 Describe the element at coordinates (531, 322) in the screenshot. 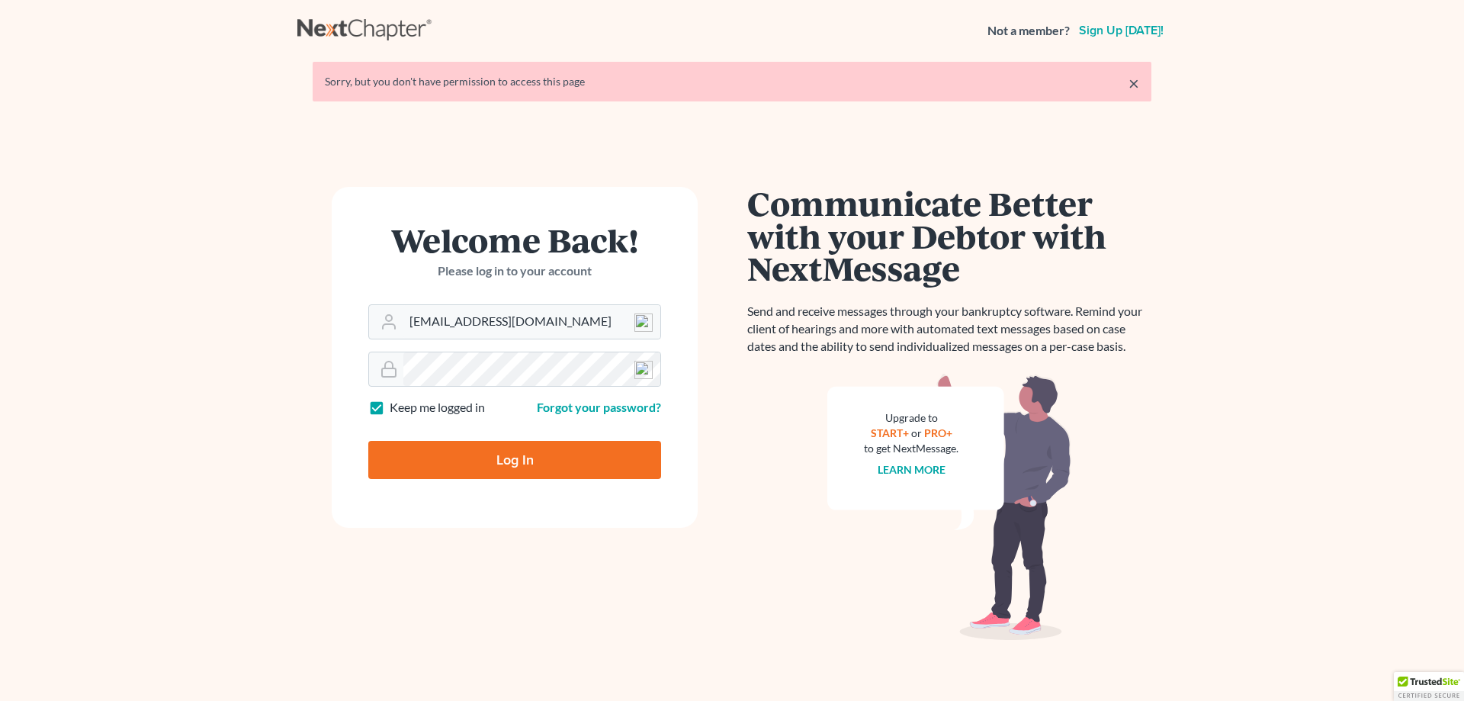

I see `input: Email Address` at that location.